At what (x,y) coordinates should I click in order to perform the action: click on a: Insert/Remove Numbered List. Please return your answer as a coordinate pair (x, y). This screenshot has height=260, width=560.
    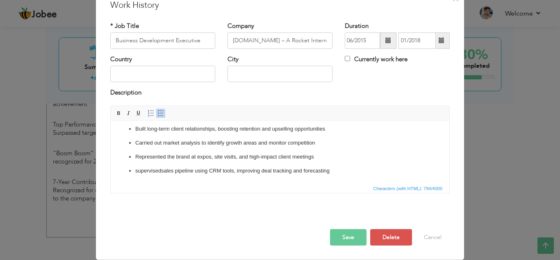
    Looking at the image, I should click on (151, 113).